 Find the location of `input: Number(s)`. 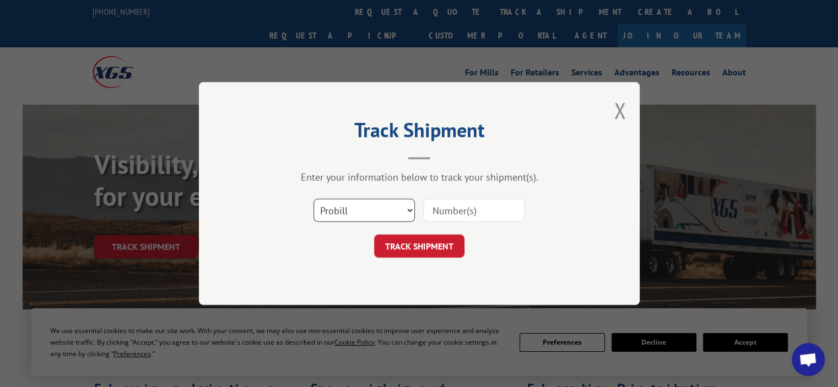

input: Number(s) is located at coordinates (474, 210).